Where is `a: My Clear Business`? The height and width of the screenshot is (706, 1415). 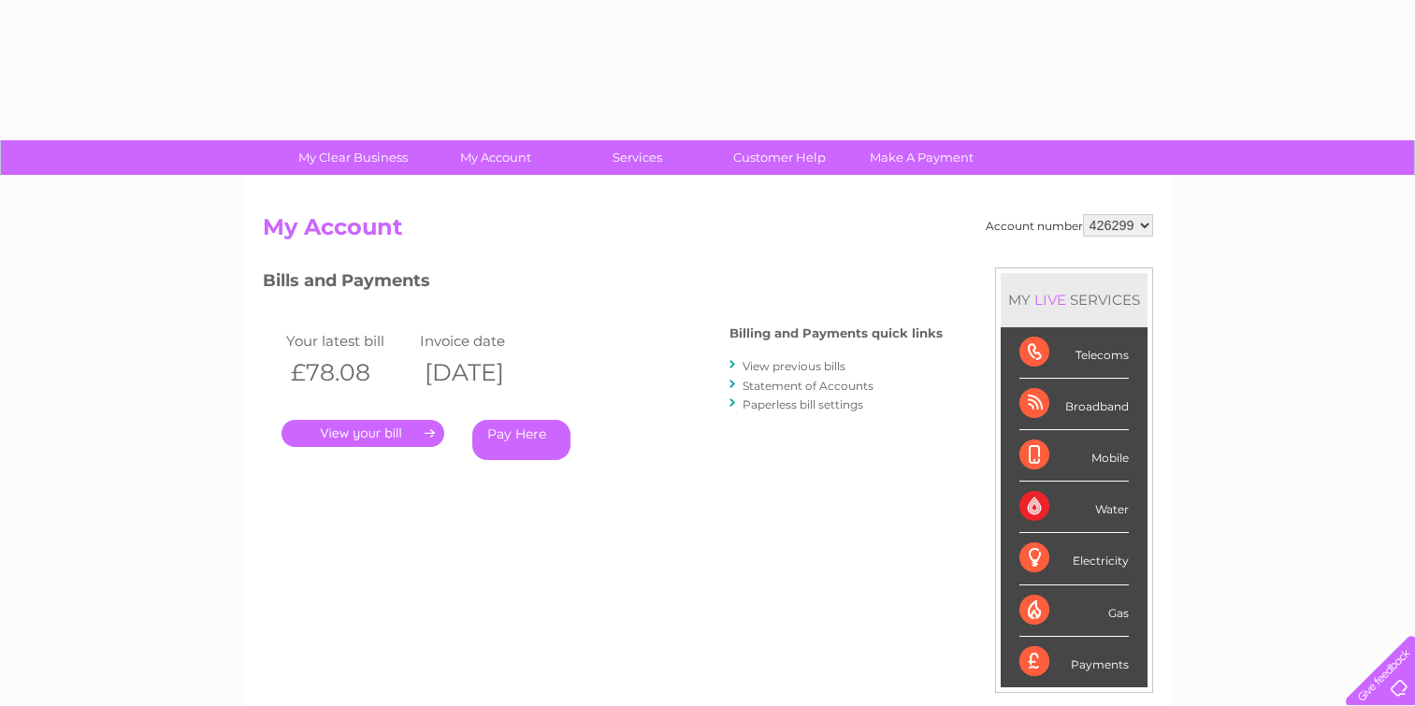
a: My Clear Business is located at coordinates (353, 157).